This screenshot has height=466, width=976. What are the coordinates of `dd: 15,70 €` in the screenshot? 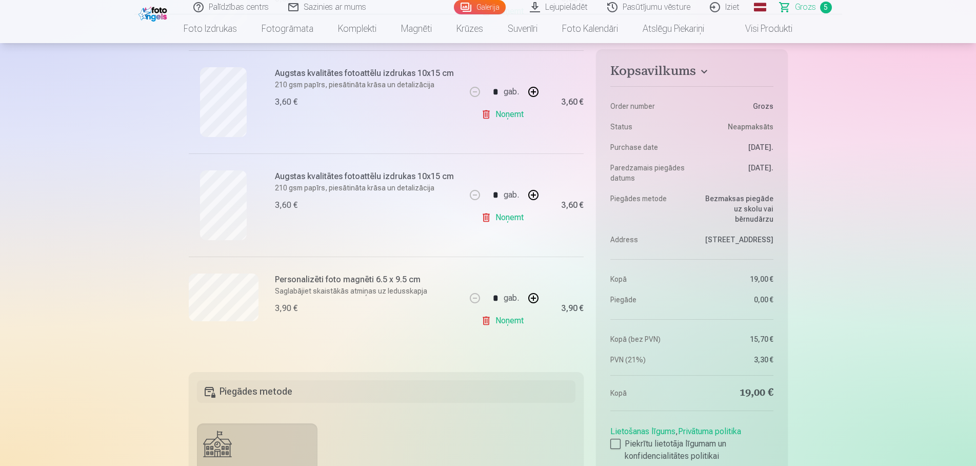 It's located at (735, 339).